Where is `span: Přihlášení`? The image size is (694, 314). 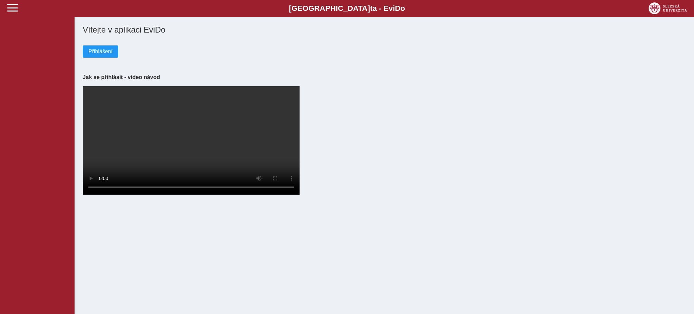
span: Přihlášení is located at coordinates (100, 52).